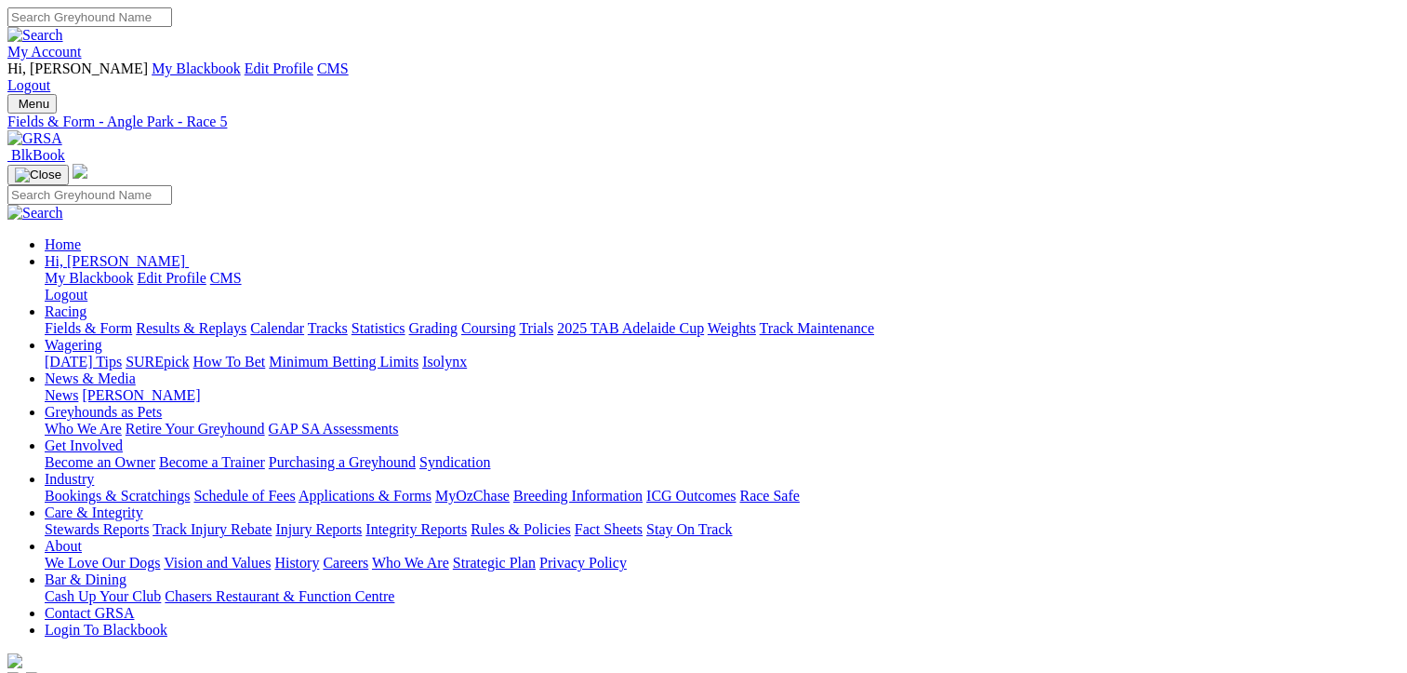  I want to click on div: Greyhounds as Pets, so click(722, 429).